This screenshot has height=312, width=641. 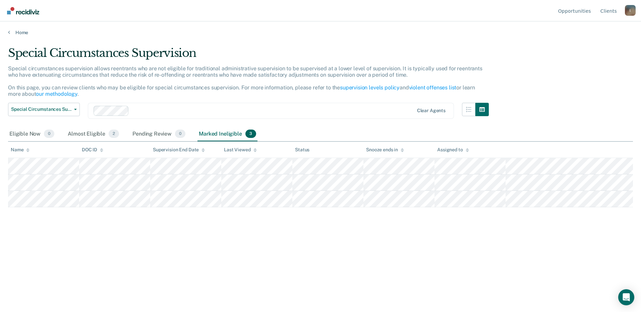 I want to click on div: Clear agents, so click(x=431, y=111).